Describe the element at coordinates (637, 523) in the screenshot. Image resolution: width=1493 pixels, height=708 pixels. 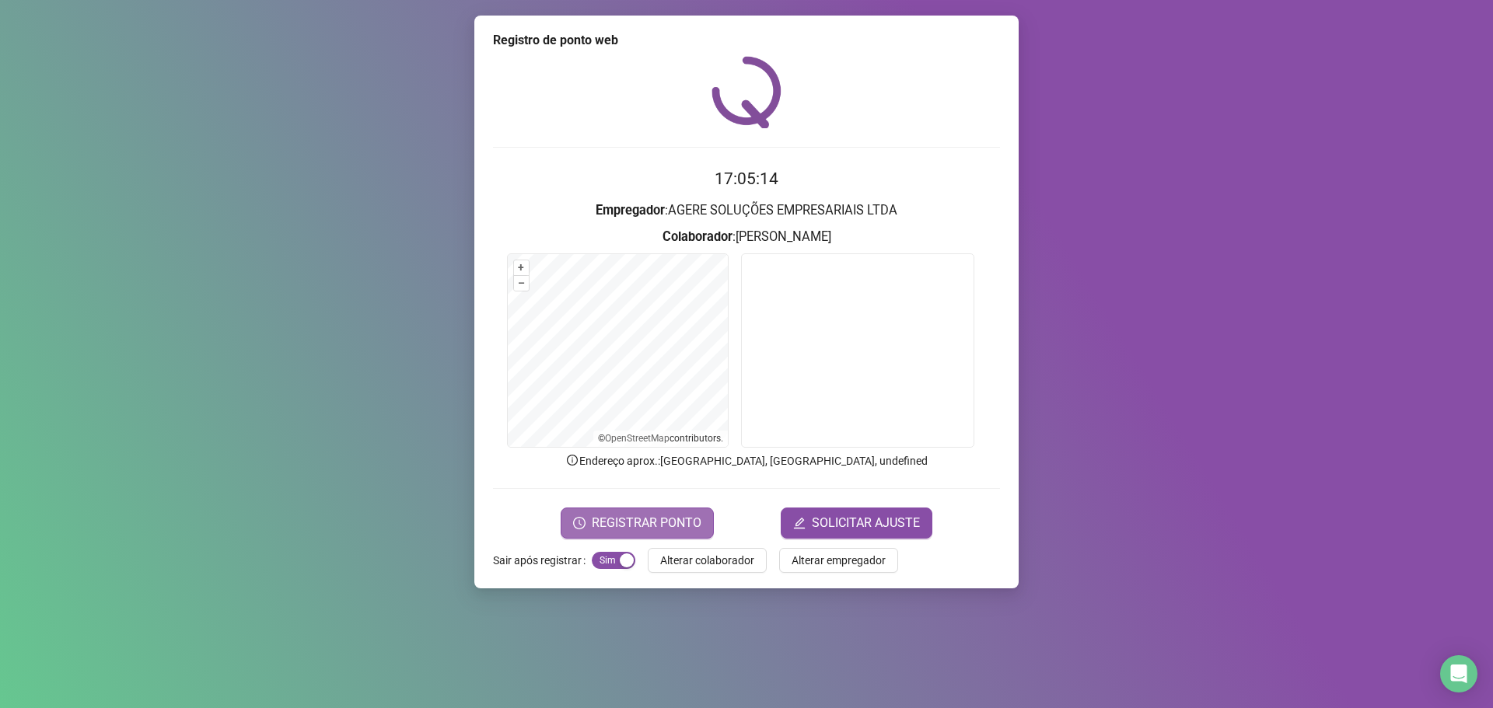
I see `button: REGISTRAR PONTO` at that location.